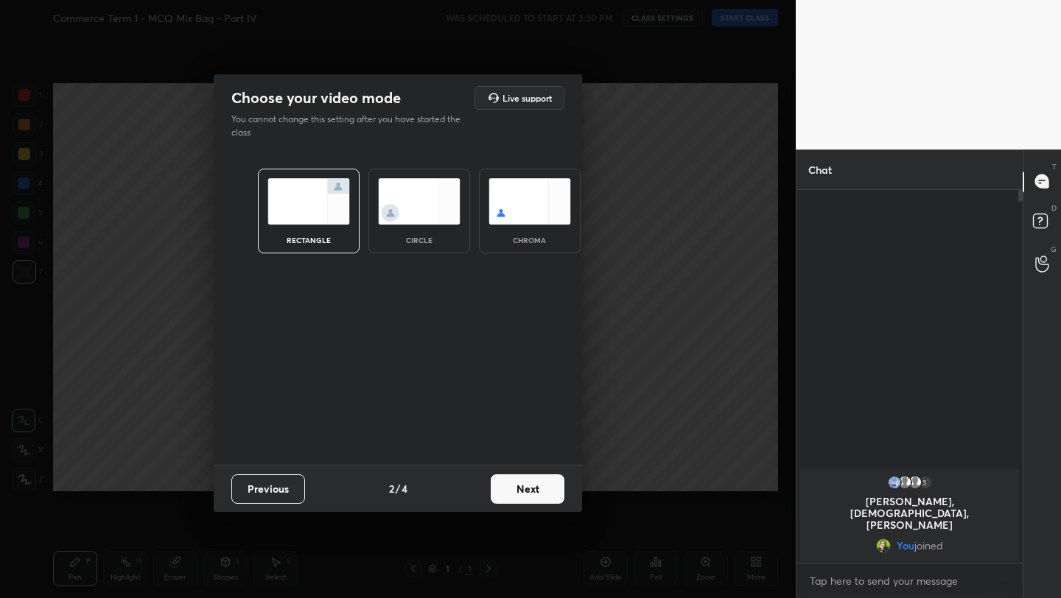 The height and width of the screenshot is (598, 1061). What do you see at coordinates (1055, 167) in the screenshot?
I see `p: T` at bounding box center [1055, 167].